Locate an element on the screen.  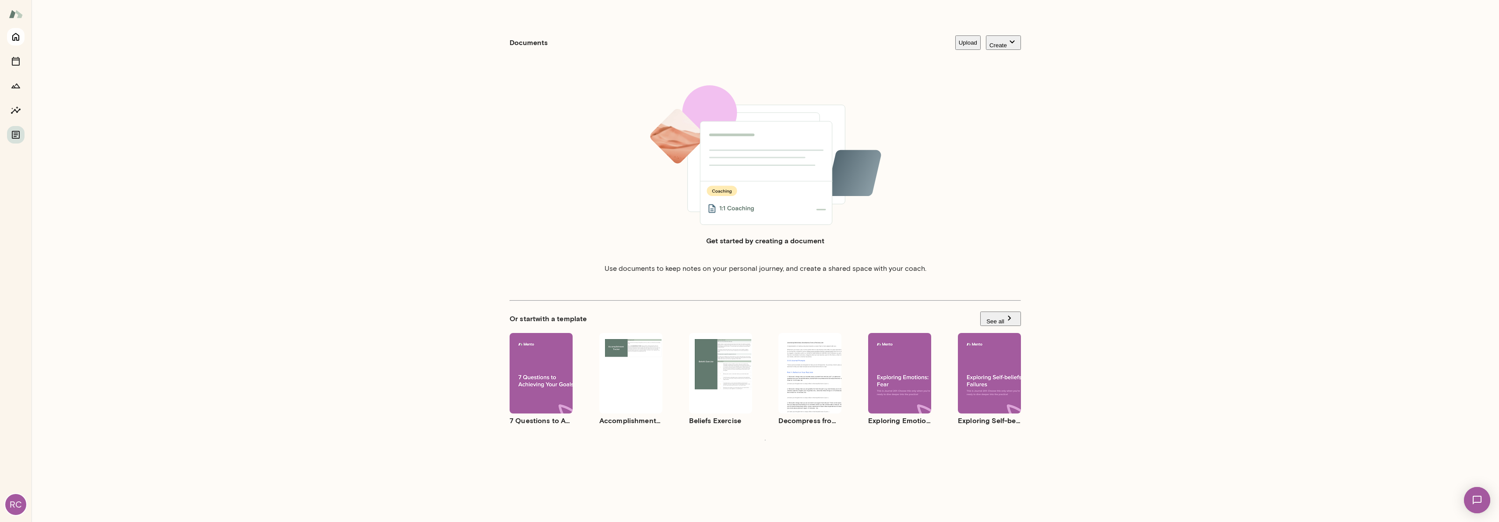
h4: Documents is located at coordinates (529, 42).